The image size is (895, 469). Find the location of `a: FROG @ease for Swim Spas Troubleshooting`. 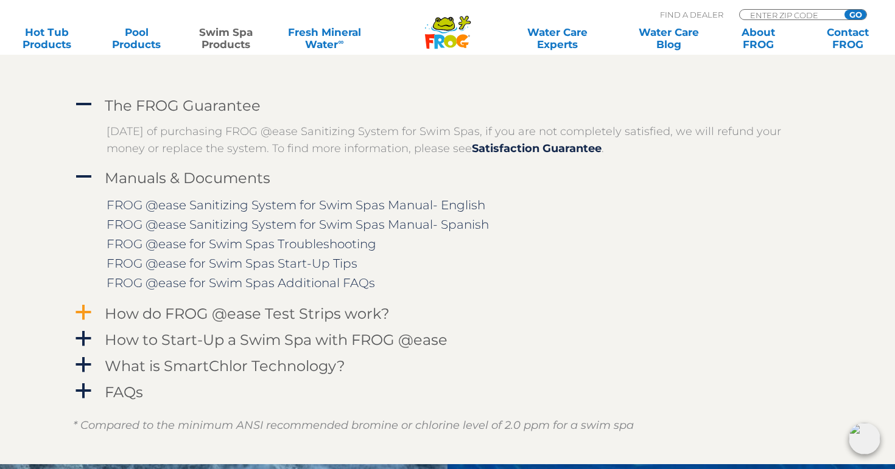

a: FROG @ease for Swim Spas Troubleshooting is located at coordinates (241, 244).